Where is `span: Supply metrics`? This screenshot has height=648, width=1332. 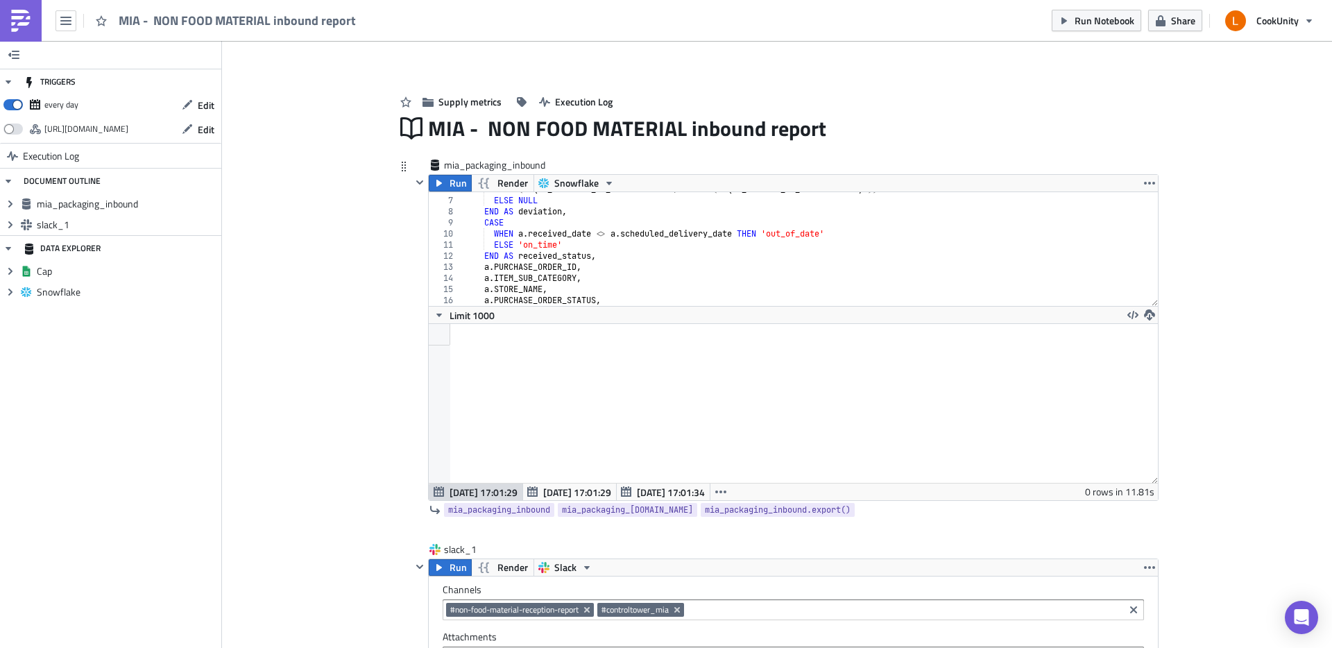 span: Supply metrics is located at coordinates (470, 101).